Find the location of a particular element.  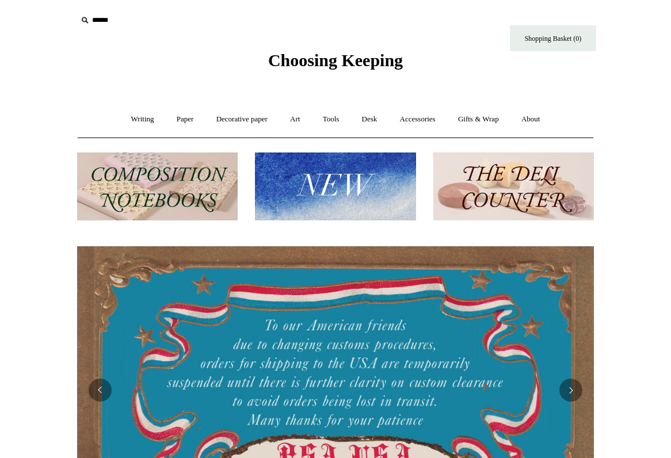

button: Next is located at coordinates (571, 390).